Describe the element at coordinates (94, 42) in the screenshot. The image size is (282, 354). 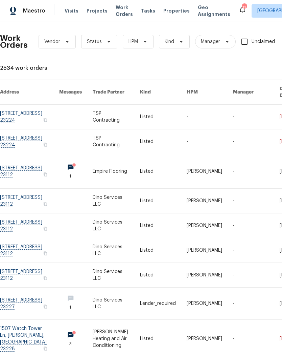
I see `span: Status` at that location.